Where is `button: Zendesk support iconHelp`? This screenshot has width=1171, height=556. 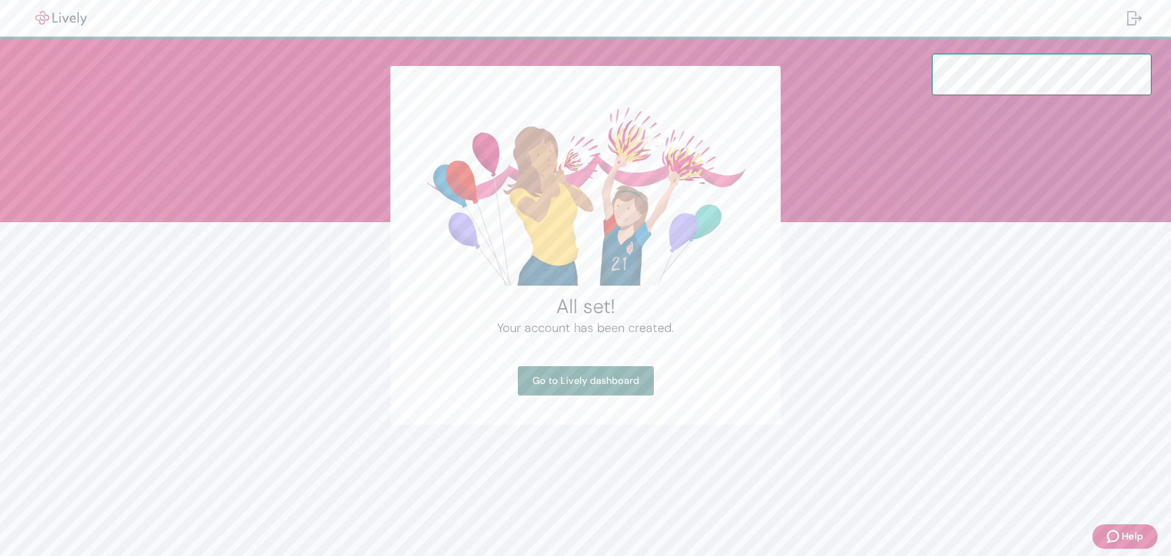
button: Zendesk support iconHelp is located at coordinates (1125, 536).